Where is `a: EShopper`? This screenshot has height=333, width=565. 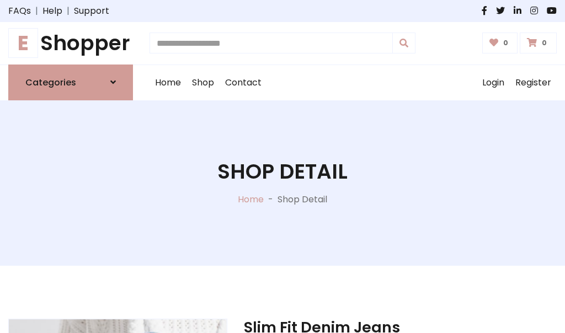 a: EShopper is located at coordinates (71, 43).